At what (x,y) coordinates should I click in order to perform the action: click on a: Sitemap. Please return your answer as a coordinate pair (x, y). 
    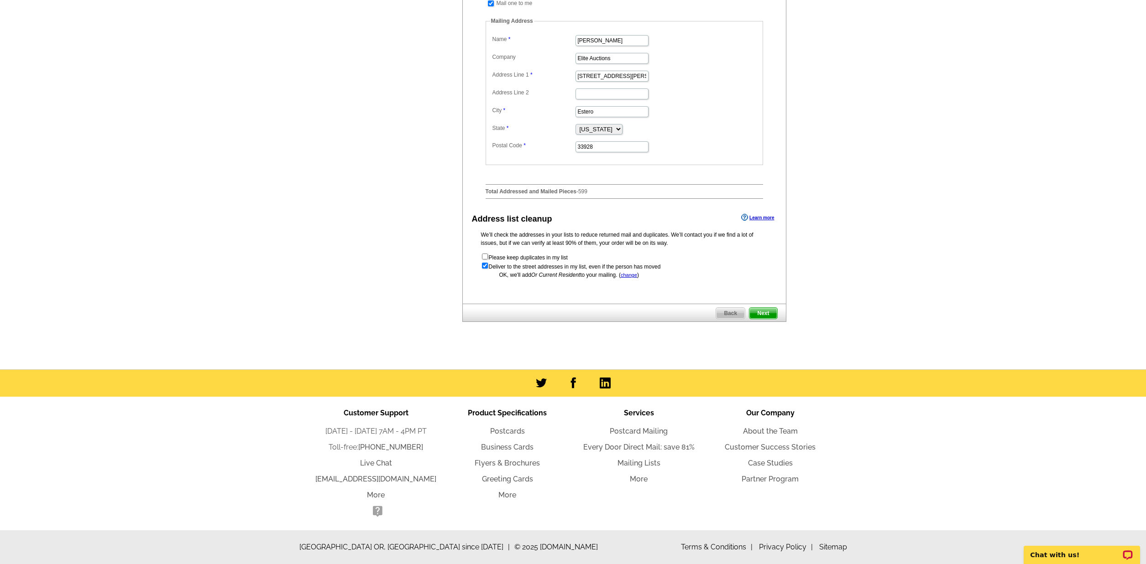
    Looking at the image, I should click on (833, 547).